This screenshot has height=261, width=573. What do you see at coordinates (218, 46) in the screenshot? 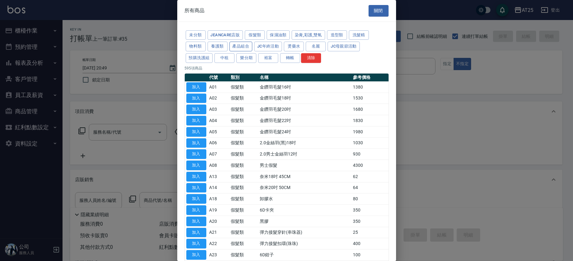
I see `button: 養護類` at bounding box center [218, 46].